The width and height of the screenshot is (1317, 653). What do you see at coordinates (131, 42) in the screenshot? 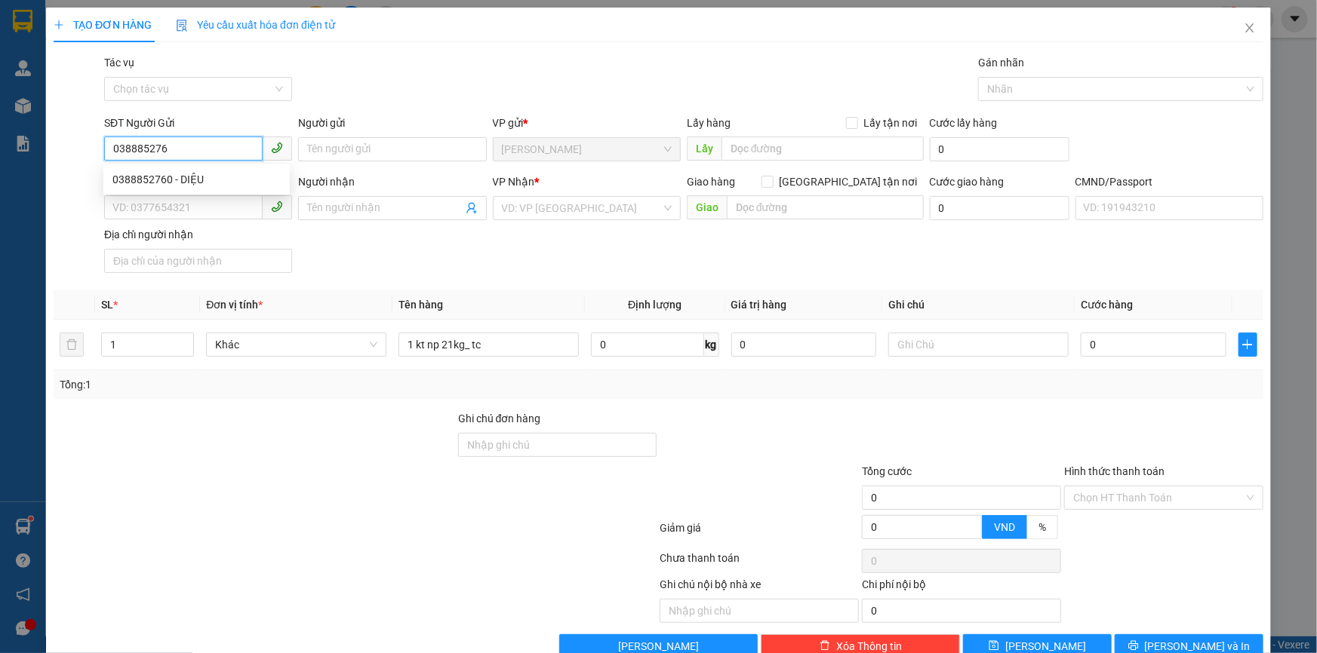
I see `span: SG10253925` at bounding box center [131, 42].